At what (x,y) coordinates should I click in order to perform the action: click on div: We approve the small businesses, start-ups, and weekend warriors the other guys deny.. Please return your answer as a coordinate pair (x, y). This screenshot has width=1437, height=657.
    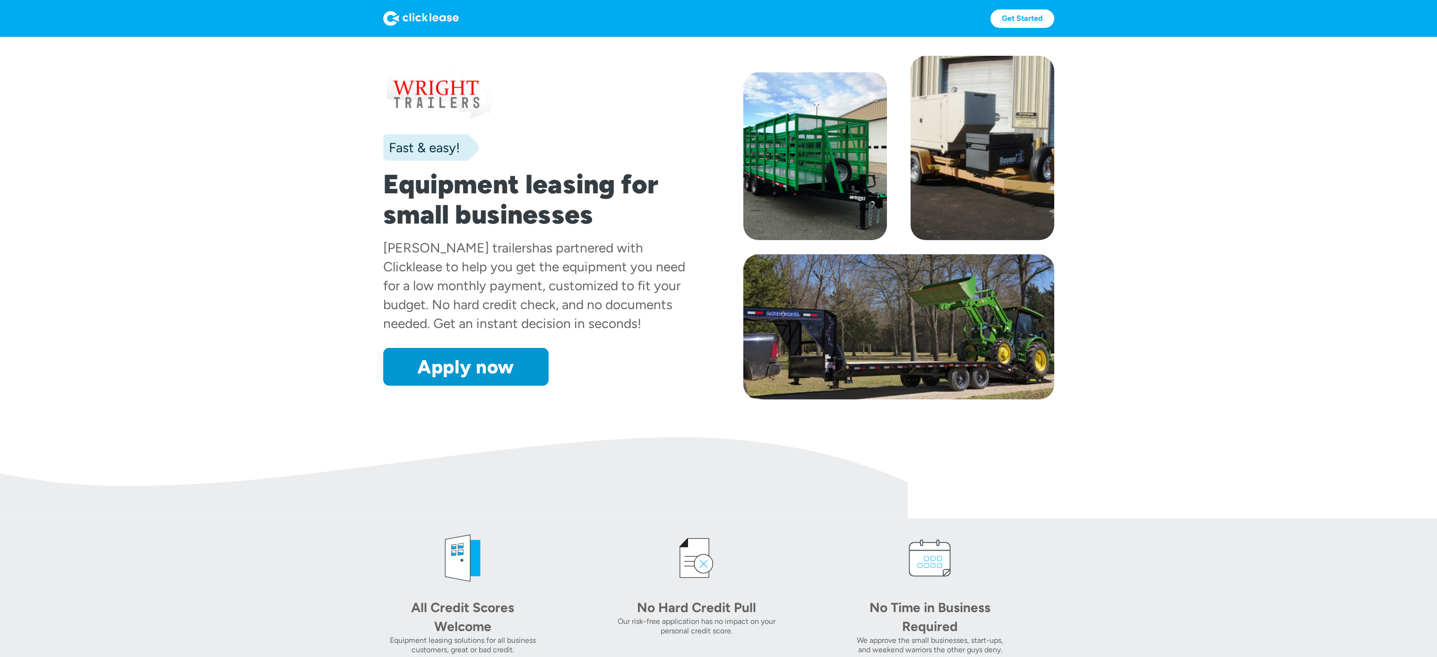
    Looking at the image, I should click on (930, 645).